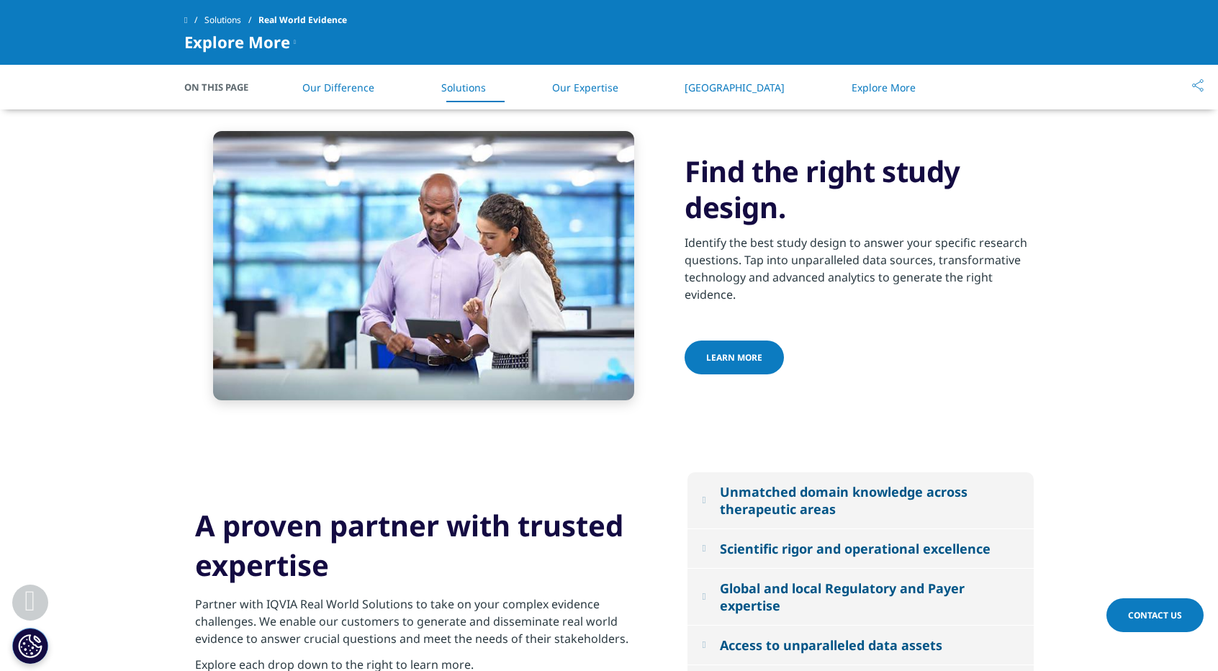  I want to click on button: Unmatched domain knowledge across therapeutic areas, so click(860, 500).